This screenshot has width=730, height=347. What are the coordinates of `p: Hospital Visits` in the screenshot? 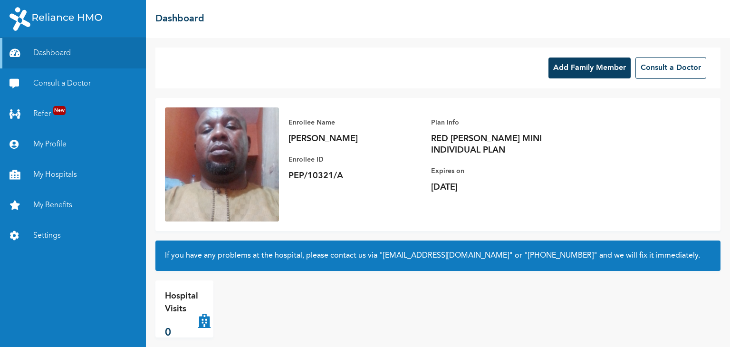 It's located at (181, 303).